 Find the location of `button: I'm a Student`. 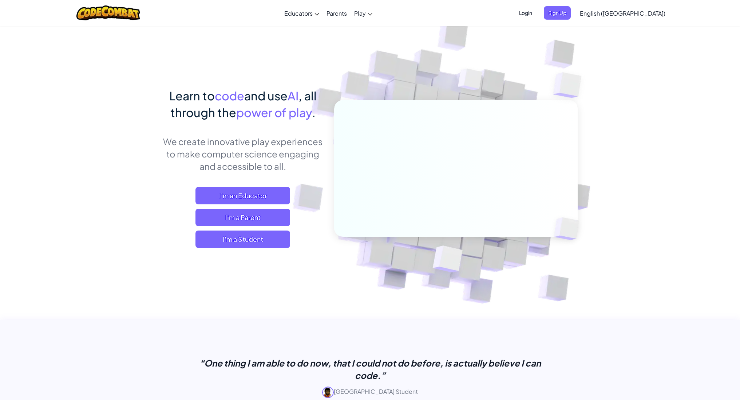

button: I'm a Student is located at coordinates (243, 239).